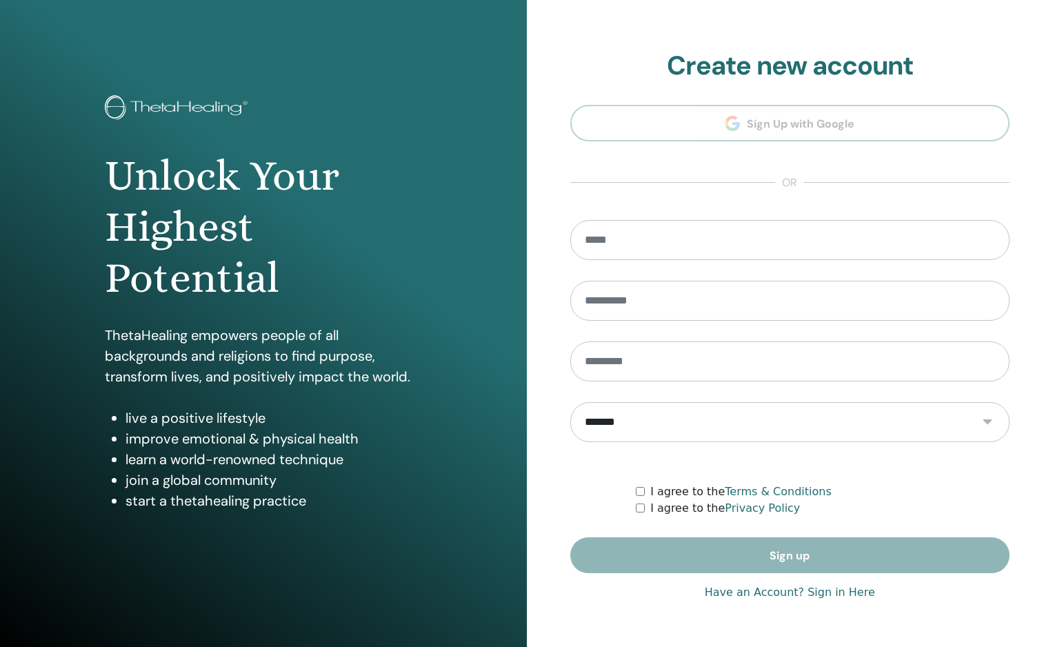 This screenshot has width=1053, height=647. Describe the element at coordinates (273, 459) in the screenshot. I see `li: learn a world-renowned technique` at that location.